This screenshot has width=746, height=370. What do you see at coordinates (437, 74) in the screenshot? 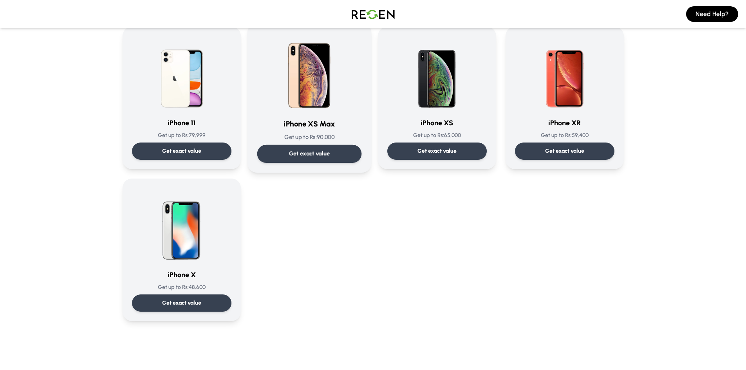
I see `img: iPhone XS` at bounding box center [437, 74].